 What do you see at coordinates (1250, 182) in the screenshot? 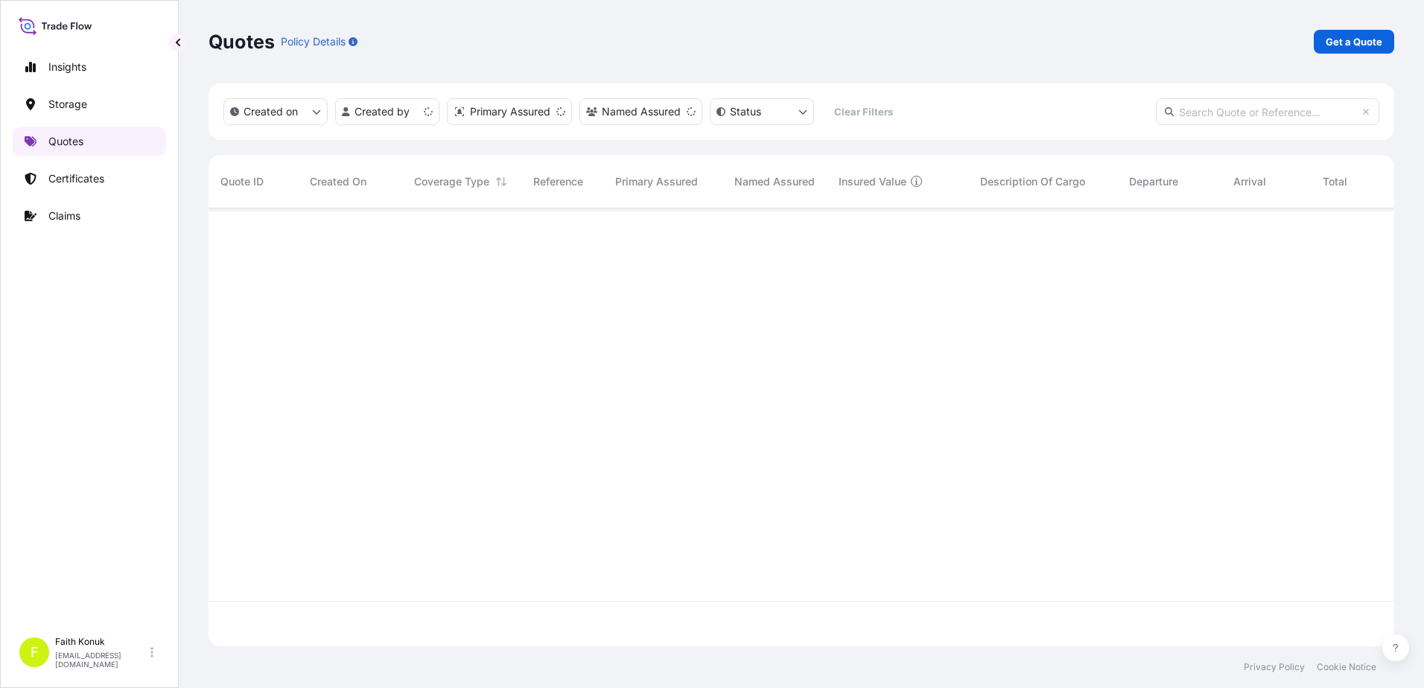
I see `span: Arrival` at bounding box center [1250, 182].